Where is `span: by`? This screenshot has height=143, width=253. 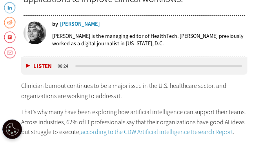 span: by is located at coordinates (55, 24).